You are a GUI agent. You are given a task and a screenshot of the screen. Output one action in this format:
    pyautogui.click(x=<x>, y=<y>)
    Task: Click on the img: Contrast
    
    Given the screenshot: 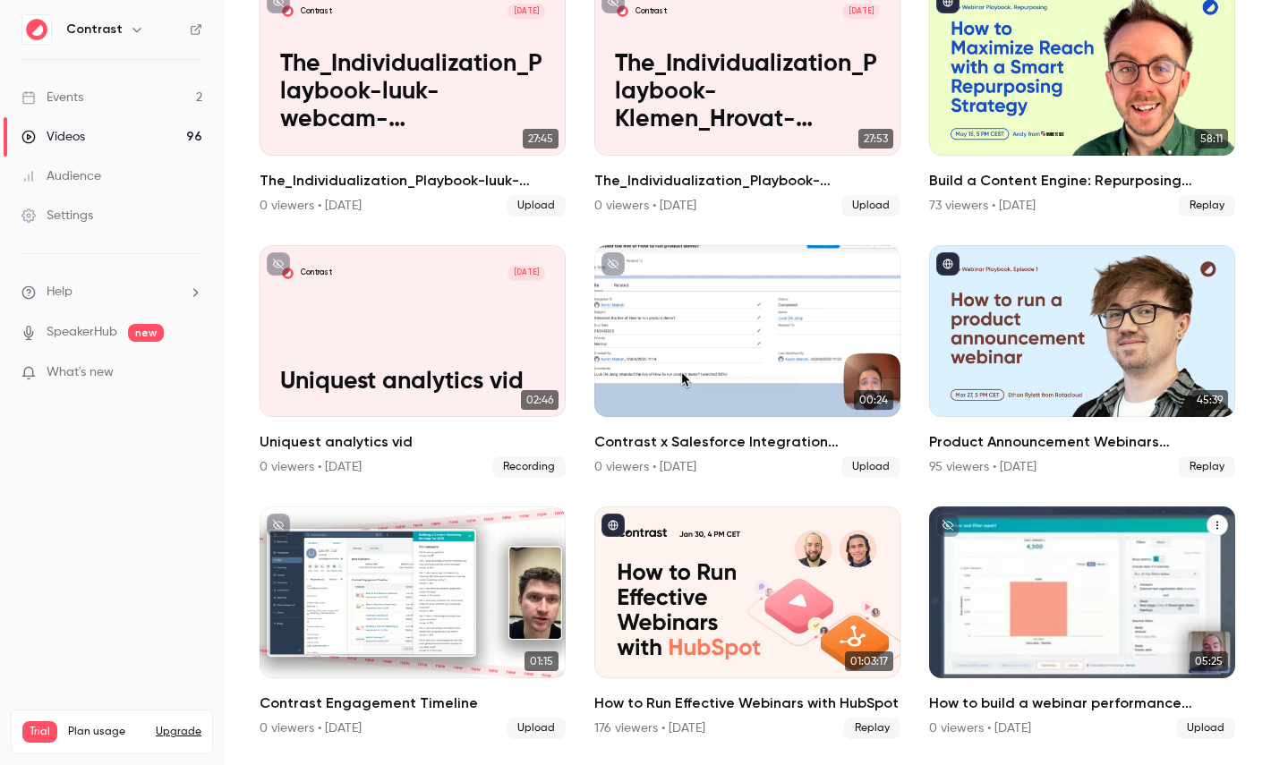 What is the action you would take?
    pyautogui.click(x=37, y=30)
    